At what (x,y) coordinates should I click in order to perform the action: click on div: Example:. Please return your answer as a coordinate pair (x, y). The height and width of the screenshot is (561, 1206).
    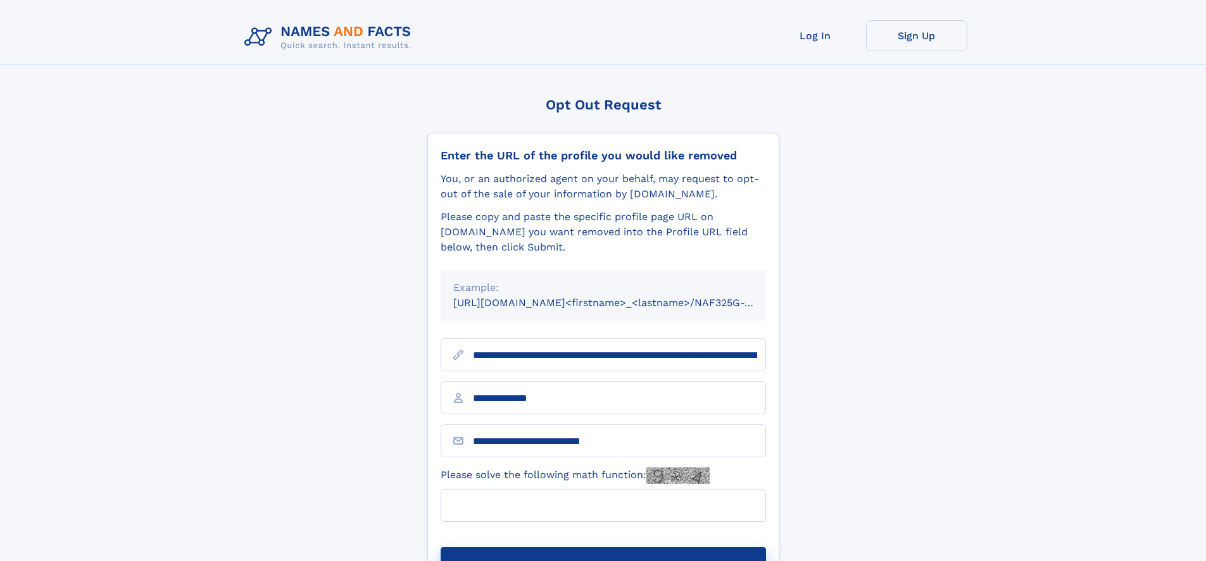
    Looking at the image, I should click on (603, 288).